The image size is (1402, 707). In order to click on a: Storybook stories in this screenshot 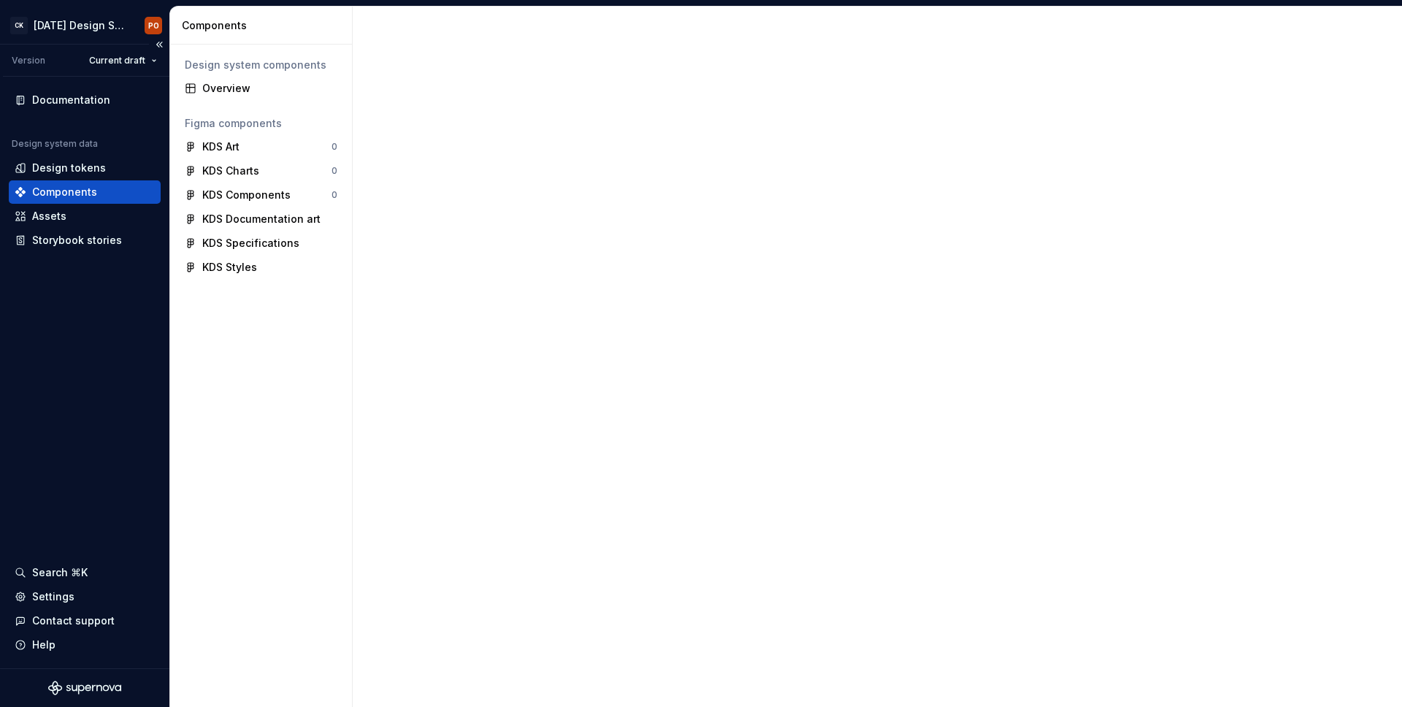, I will do `click(85, 240)`.